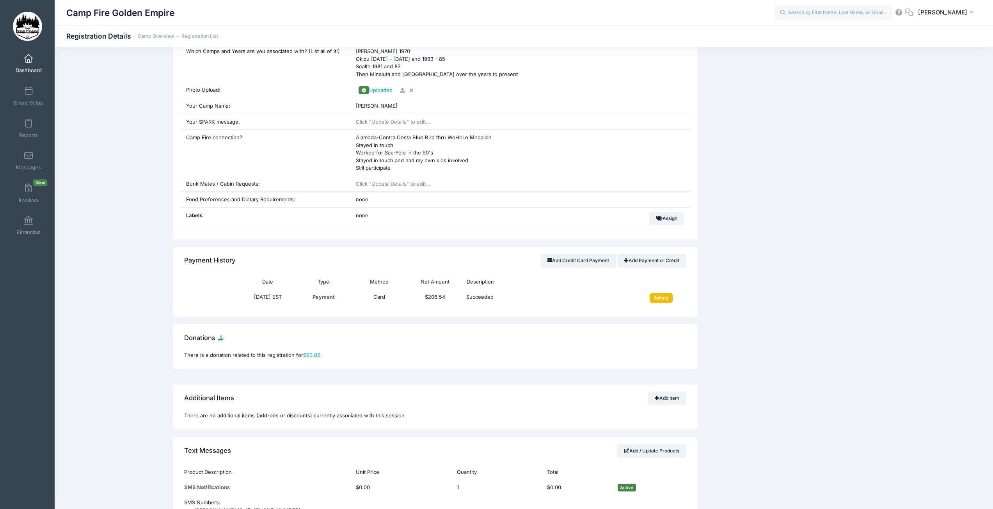 The image size is (993, 509). What do you see at coordinates (28, 70) in the screenshot?
I see `span: Dashboard` at bounding box center [28, 70].